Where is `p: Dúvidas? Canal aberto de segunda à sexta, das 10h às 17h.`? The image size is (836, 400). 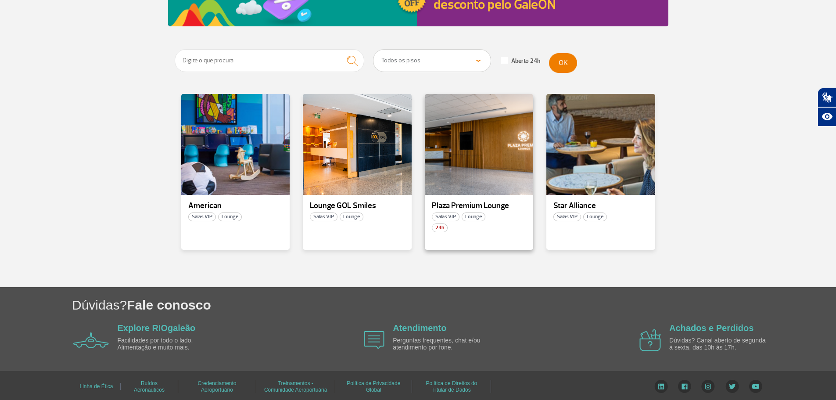 p: Dúvidas? Canal aberto de segunda à sexta, das 10h às 17h. is located at coordinates (720, 344).